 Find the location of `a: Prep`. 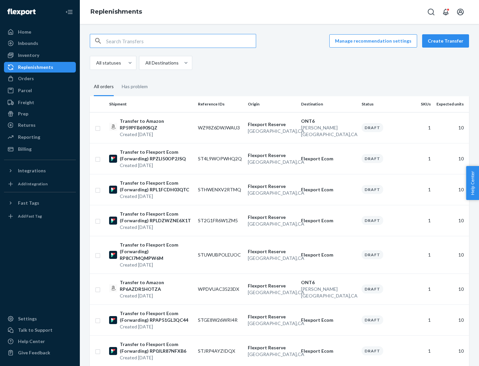

a: Prep is located at coordinates (40, 114).